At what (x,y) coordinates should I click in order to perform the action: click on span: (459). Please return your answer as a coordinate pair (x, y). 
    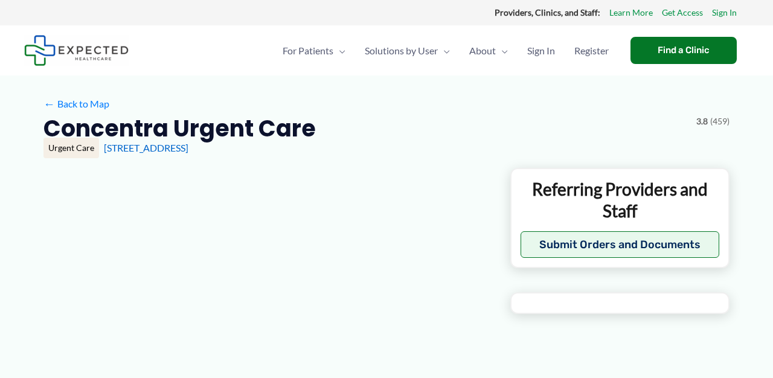
    Looking at the image, I should click on (720, 121).